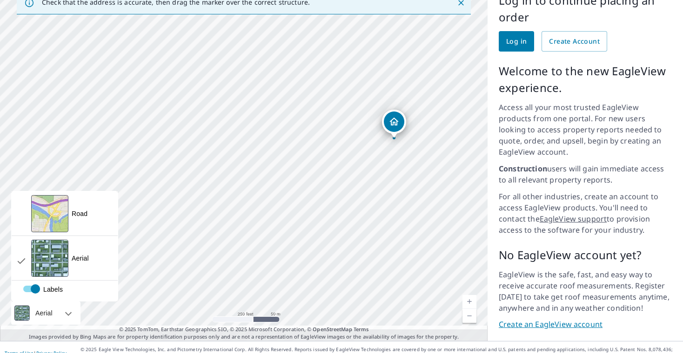  What do you see at coordinates (573, 219) in the screenshot?
I see `a: EagleView support` at bounding box center [573, 219].